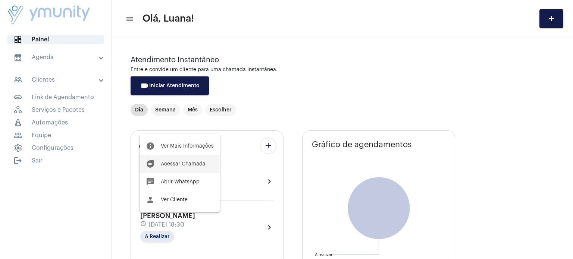 This screenshot has height=259, width=573. What do you see at coordinates (187, 146) in the screenshot?
I see `span: Ver Mais Informações` at bounding box center [187, 146].